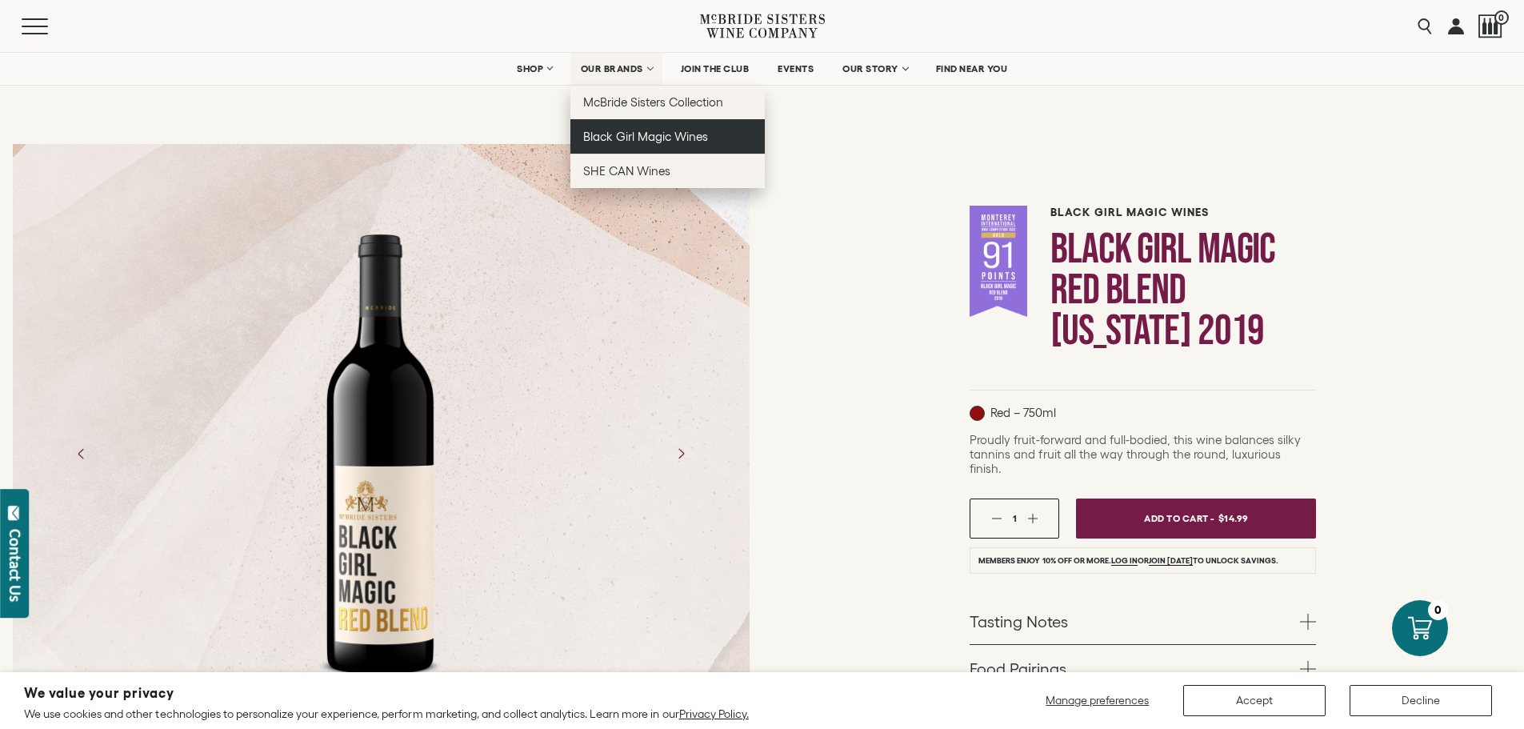 The height and width of the screenshot is (729, 1524). I want to click on button: Next, so click(681, 454).